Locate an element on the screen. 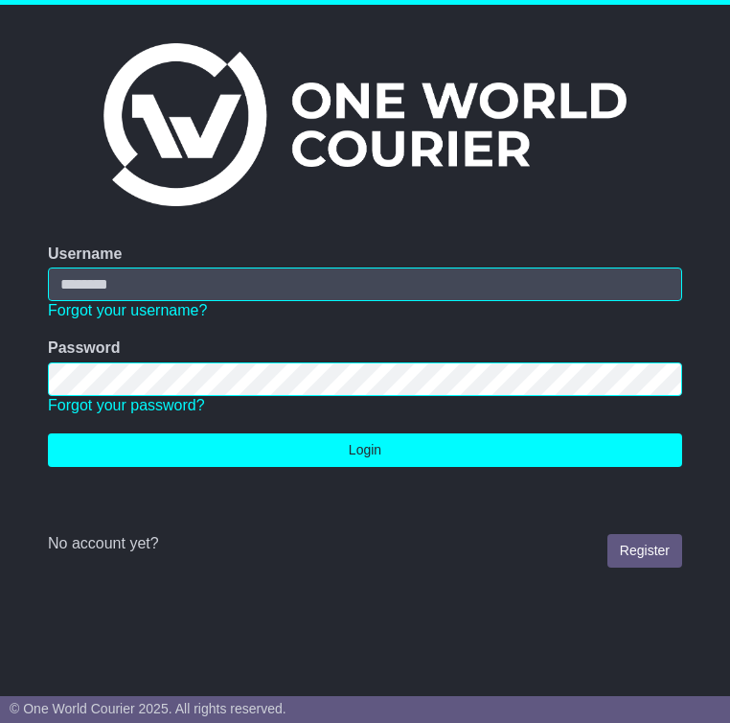 The height and width of the screenshot is (723, 730). a: Forgot your password? is located at coordinates (127, 405).